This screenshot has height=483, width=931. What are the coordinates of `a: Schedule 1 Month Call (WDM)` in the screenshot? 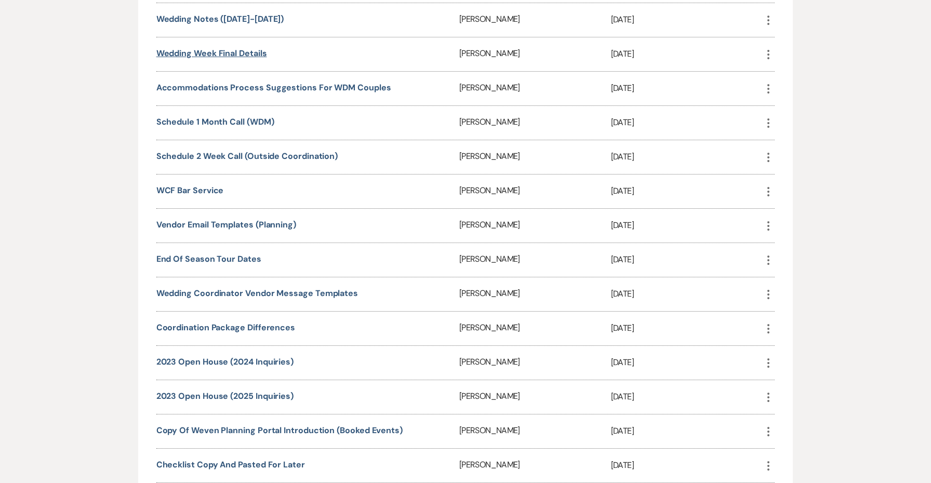 It's located at (215, 122).